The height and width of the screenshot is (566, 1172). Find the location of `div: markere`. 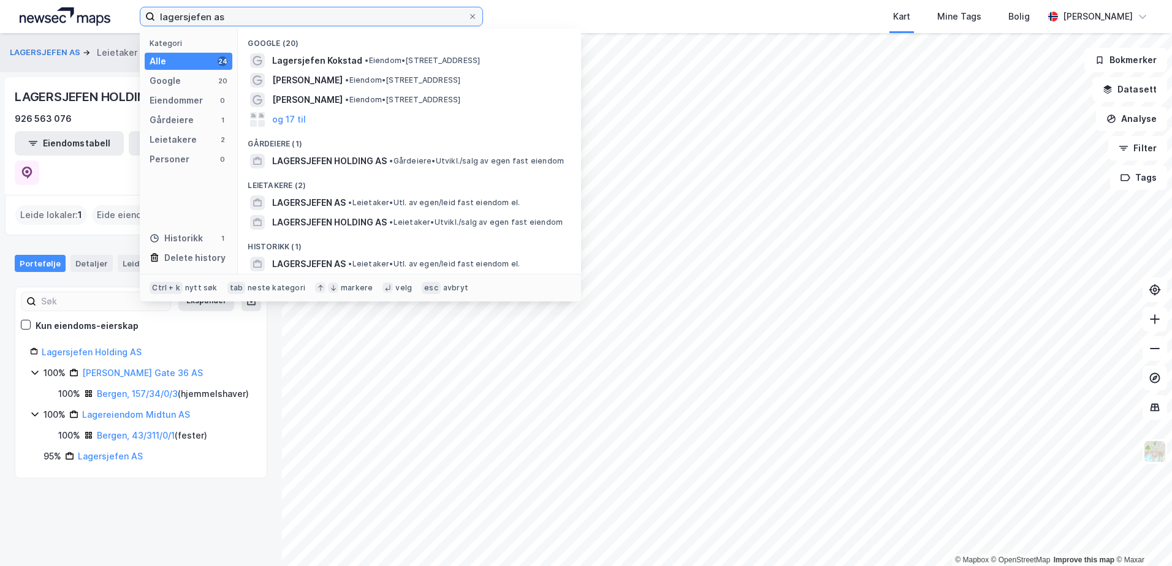

div: markere is located at coordinates (357, 288).